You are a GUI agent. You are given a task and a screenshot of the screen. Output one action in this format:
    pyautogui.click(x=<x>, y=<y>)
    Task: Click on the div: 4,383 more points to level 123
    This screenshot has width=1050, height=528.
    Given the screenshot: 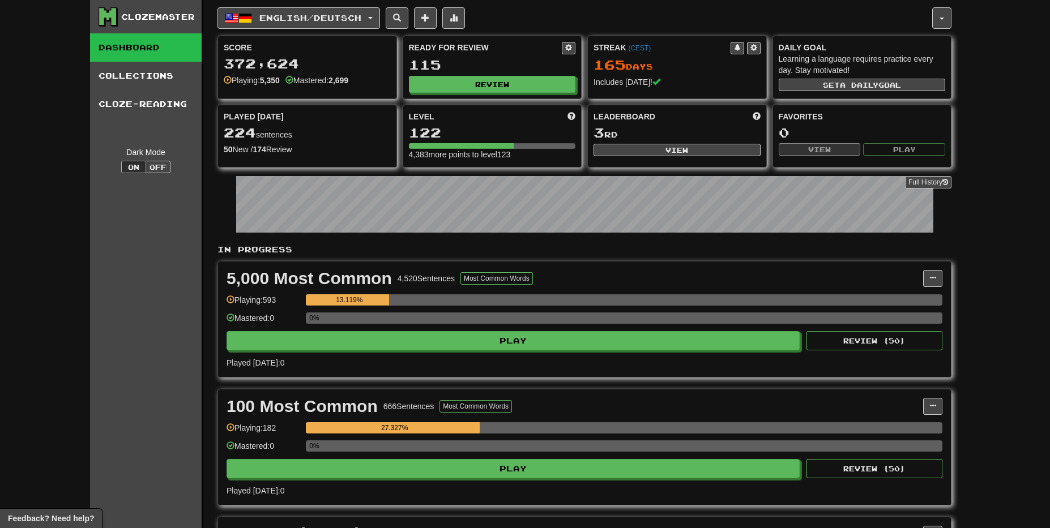 What is the action you would take?
    pyautogui.click(x=492, y=155)
    